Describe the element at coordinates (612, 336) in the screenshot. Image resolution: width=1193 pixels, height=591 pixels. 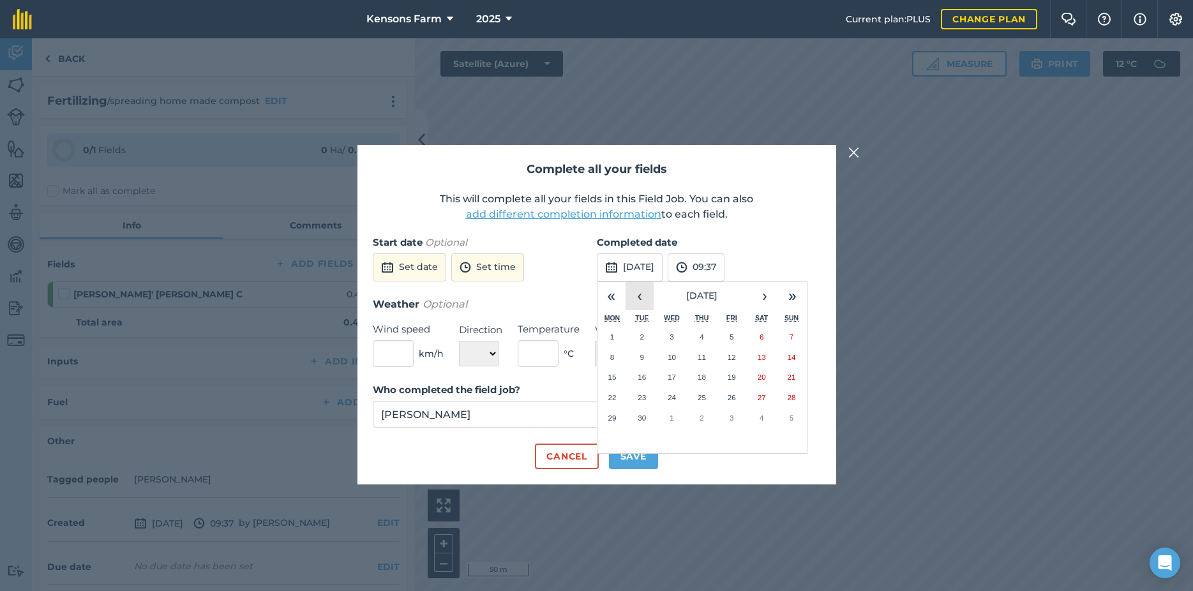
I see `abbr: 1 September 2025` at that location.